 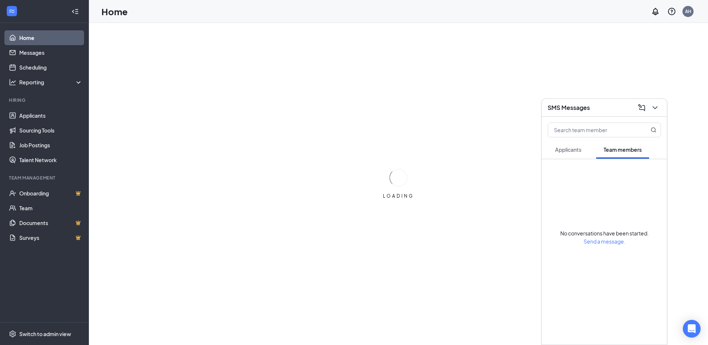 What do you see at coordinates (688, 11) in the screenshot?
I see `div: AH` at bounding box center [688, 11].